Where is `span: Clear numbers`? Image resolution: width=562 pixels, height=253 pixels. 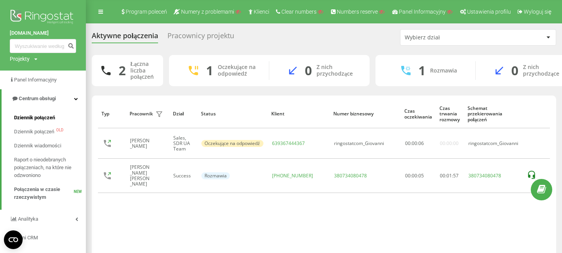
span: Clear numbers is located at coordinates (299, 12).